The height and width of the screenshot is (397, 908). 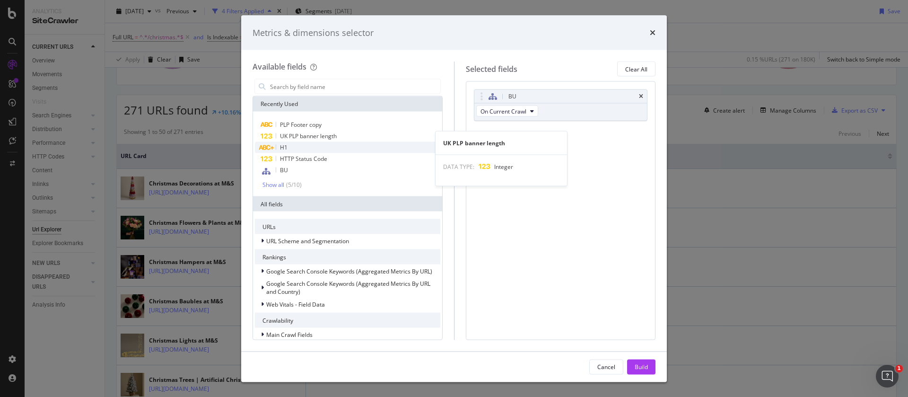 I want to click on span: URL Scheme and Segmentation, so click(x=308, y=240).